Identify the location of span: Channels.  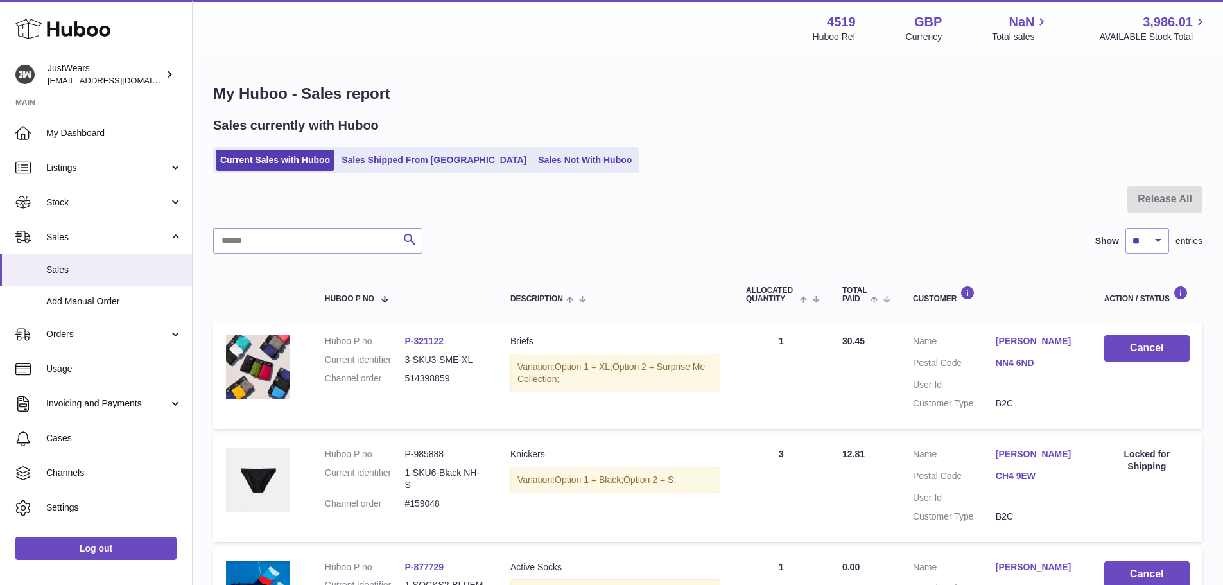
(114, 472).